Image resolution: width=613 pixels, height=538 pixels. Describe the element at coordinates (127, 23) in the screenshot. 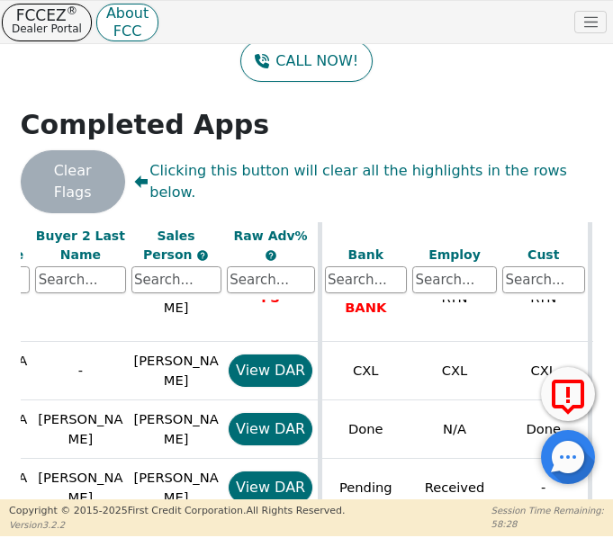

I see `button: AboutFCC` at that location.